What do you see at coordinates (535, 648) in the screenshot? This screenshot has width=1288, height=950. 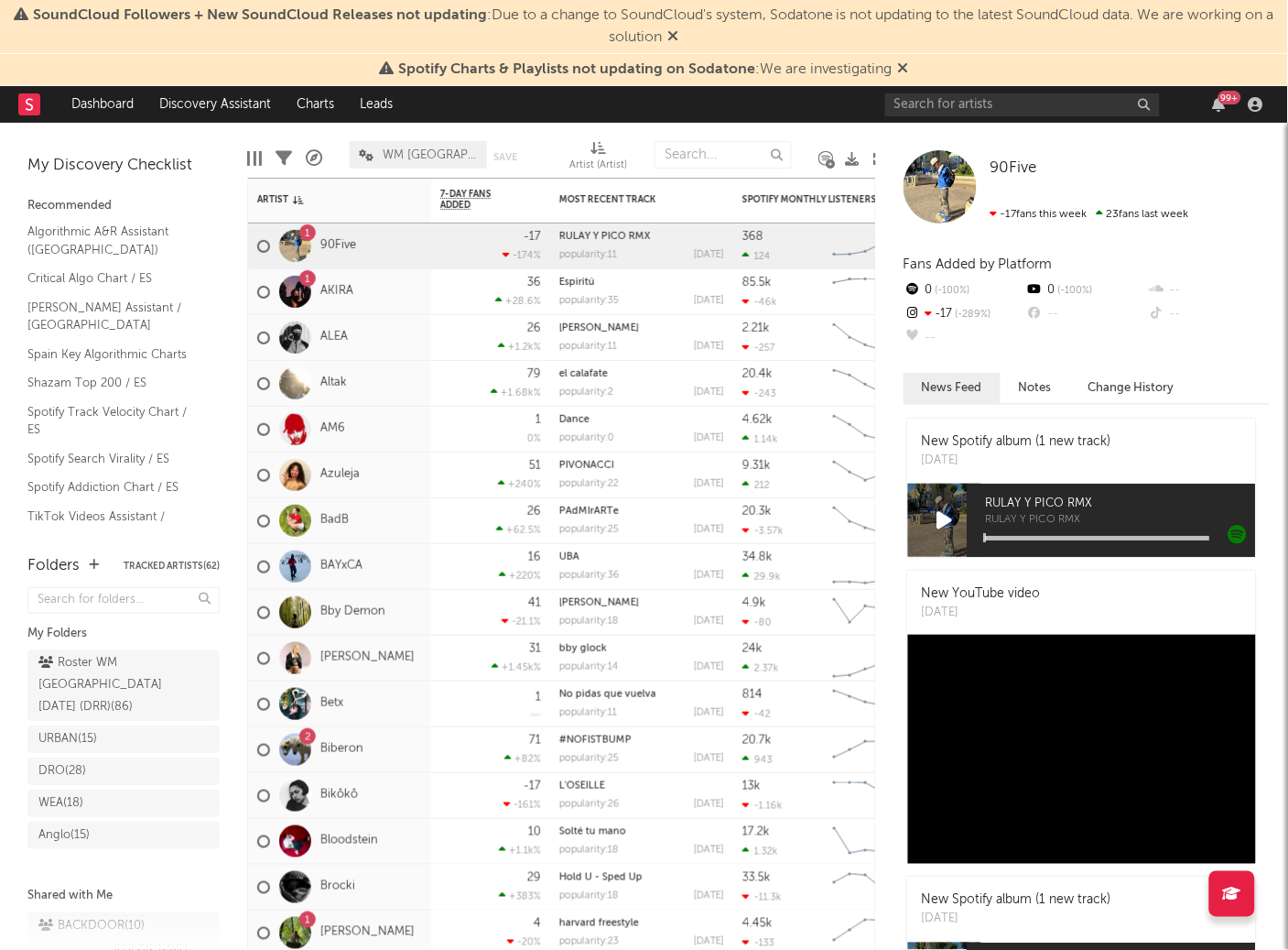 I see `div: 31` at bounding box center [535, 648].